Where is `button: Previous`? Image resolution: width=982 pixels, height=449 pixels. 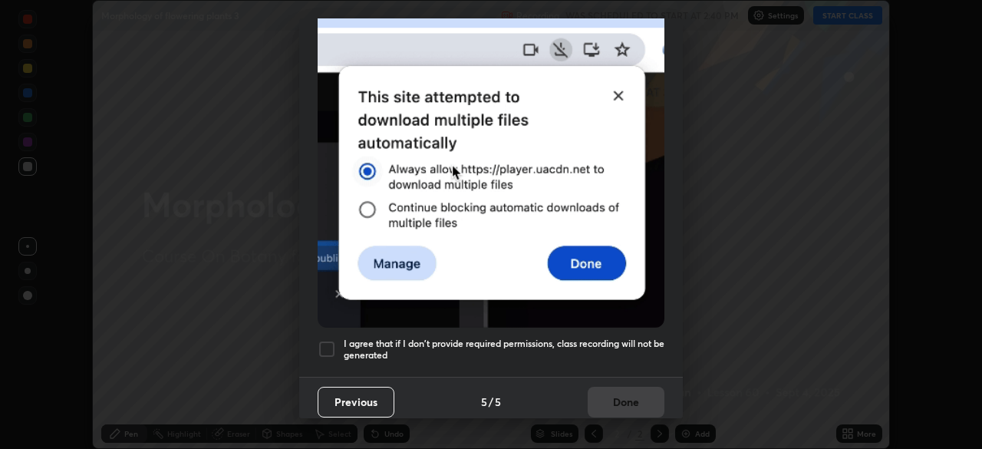 button: Previous is located at coordinates (356, 402).